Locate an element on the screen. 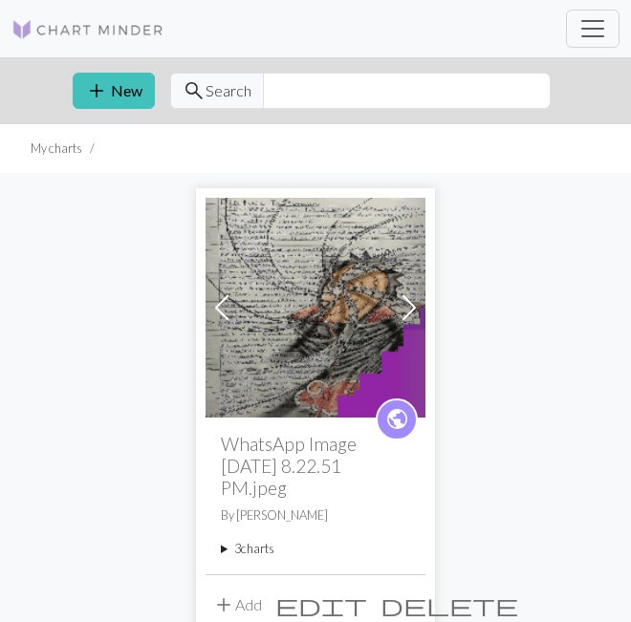 This screenshot has height=622, width=631. a: Dibujo is located at coordinates (315, 305).